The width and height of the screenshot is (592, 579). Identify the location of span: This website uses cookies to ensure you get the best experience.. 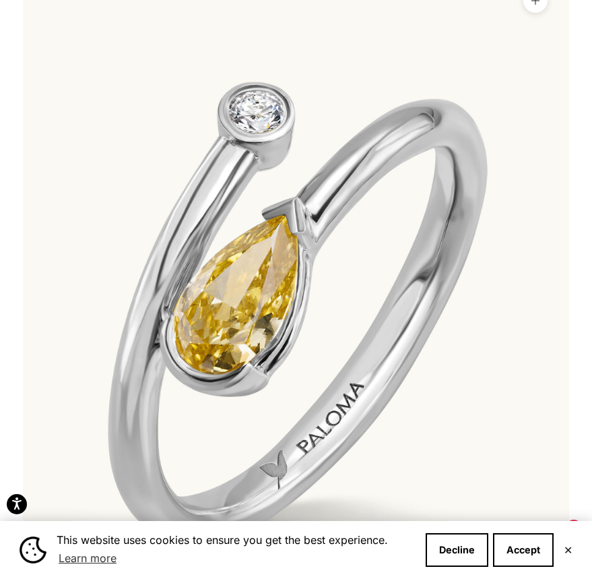
(236, 550).